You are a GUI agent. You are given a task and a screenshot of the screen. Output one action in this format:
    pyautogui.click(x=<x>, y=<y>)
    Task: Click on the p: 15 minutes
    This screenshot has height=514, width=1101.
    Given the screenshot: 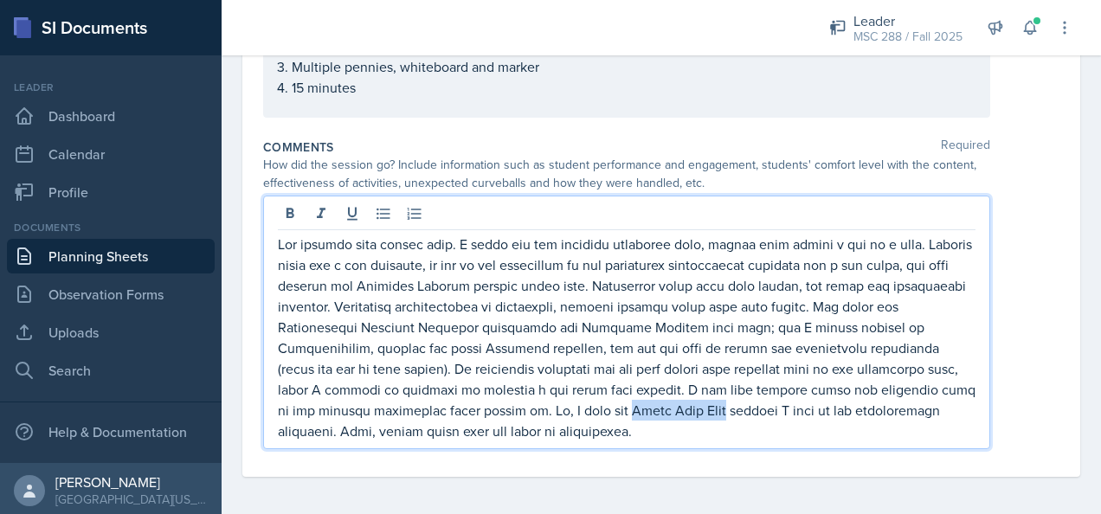 What is the action you would take?
    pyautogui.click(x=634, y=87)
    